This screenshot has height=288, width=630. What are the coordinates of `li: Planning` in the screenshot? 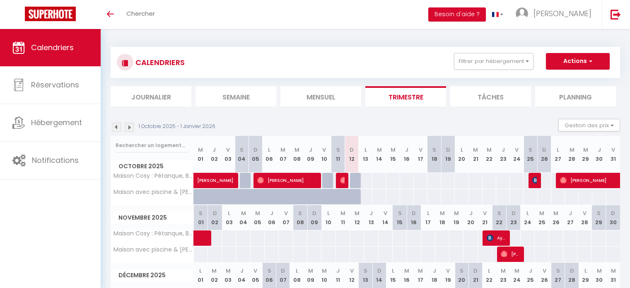 It's located at (575, 96).